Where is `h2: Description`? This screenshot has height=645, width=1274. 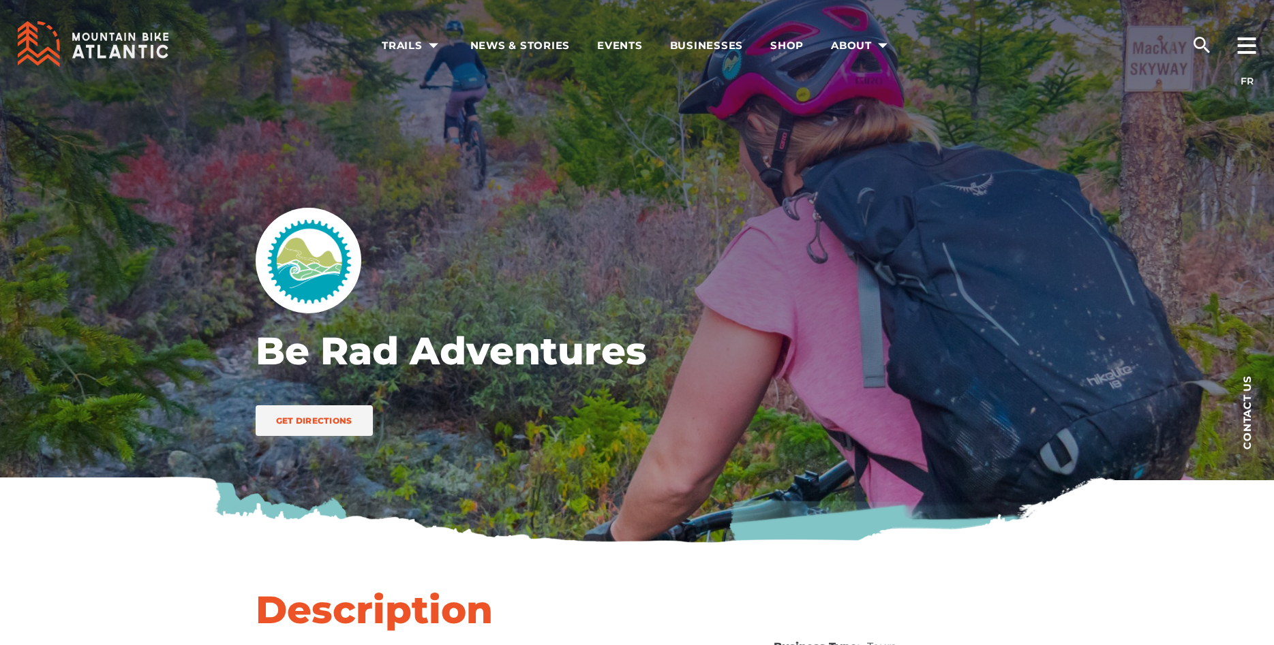
h2: Description is located at coordinates (477, 610).